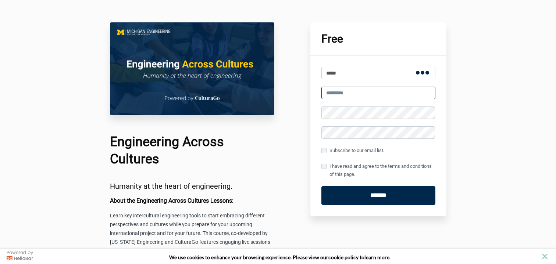 This screenshot has height=264, width=556. Describe the element at coordinates (324, 151) in the screenshot. I see `input: Subscribe to our email list.` at that location.